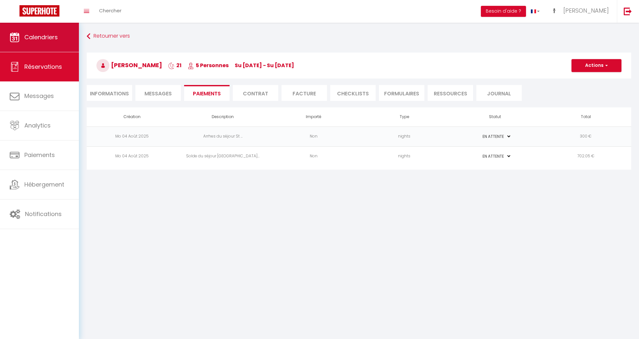  I want to click on span: Calendriers, so click(41, 37).